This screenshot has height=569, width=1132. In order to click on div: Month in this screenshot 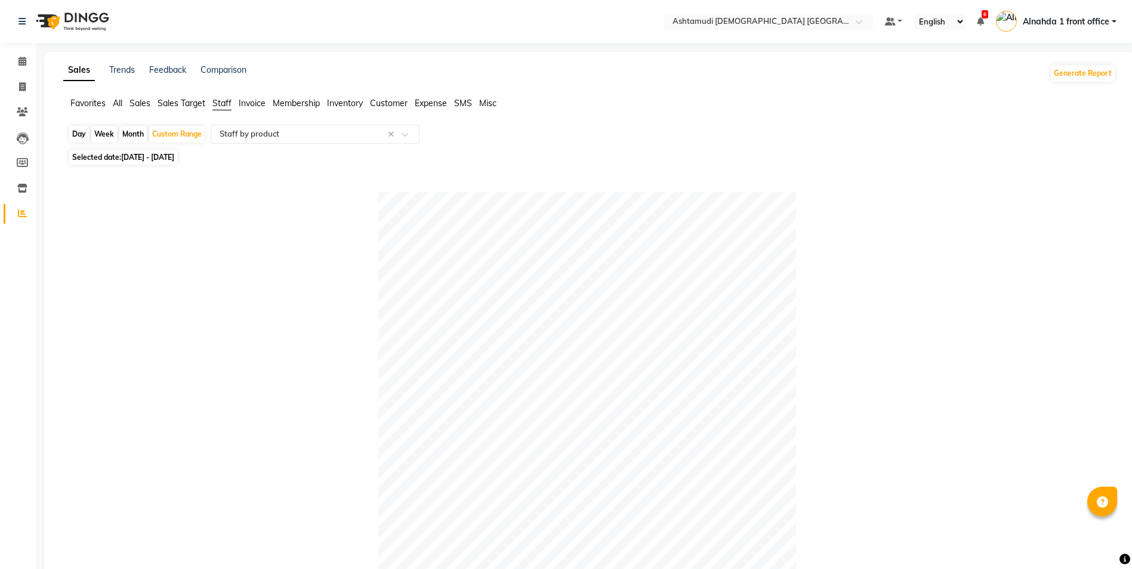, I will do `click(133, 134)`.